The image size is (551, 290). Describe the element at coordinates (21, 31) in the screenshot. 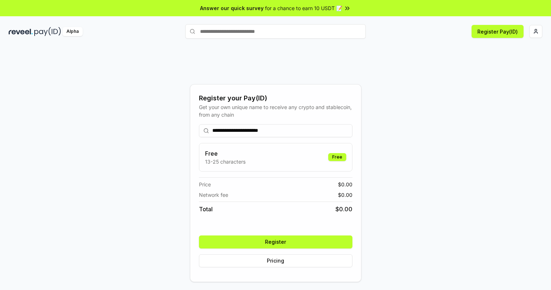

I see `img: reveel_dark` at that location.